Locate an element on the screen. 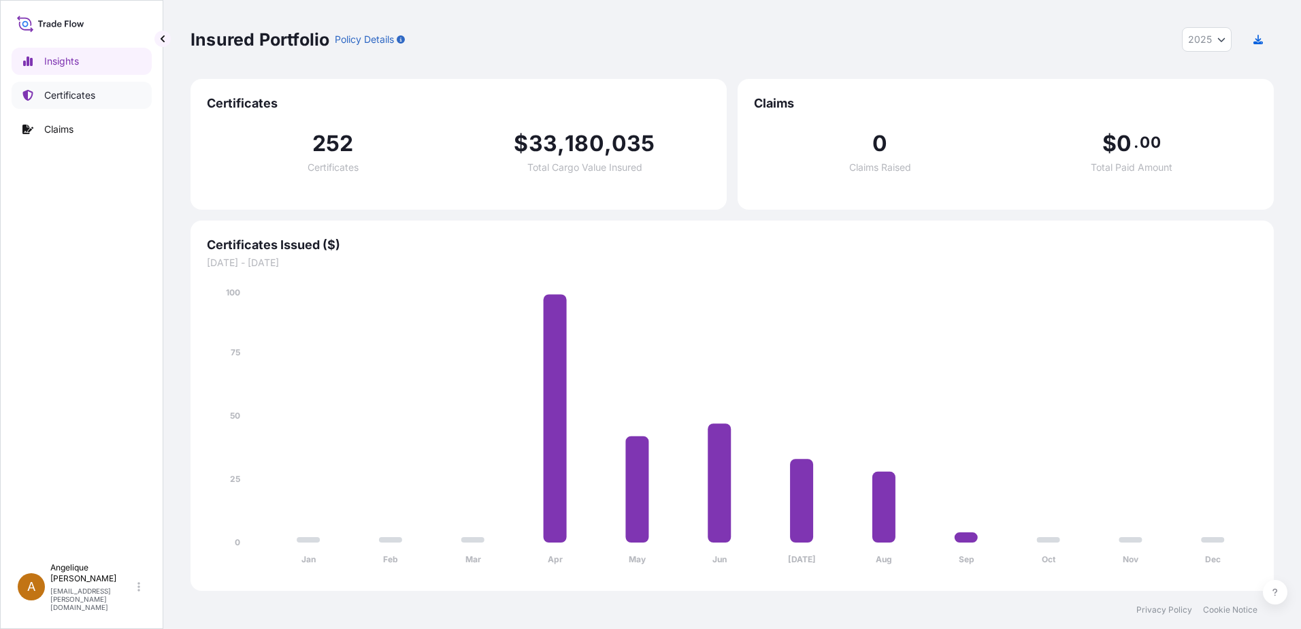  span: Claims is located at coordinates (1006, 103).